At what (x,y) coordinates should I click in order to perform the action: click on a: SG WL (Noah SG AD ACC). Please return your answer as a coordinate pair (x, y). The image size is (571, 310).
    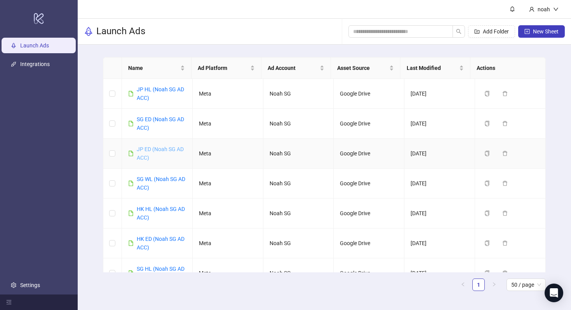
    Looking at the image, I should click on (161, 183).